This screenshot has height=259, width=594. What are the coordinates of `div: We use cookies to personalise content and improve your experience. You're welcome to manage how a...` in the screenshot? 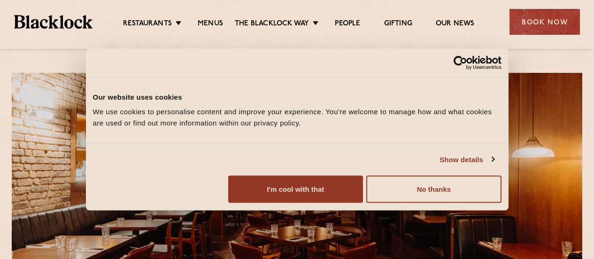 It's located at (297, 117).